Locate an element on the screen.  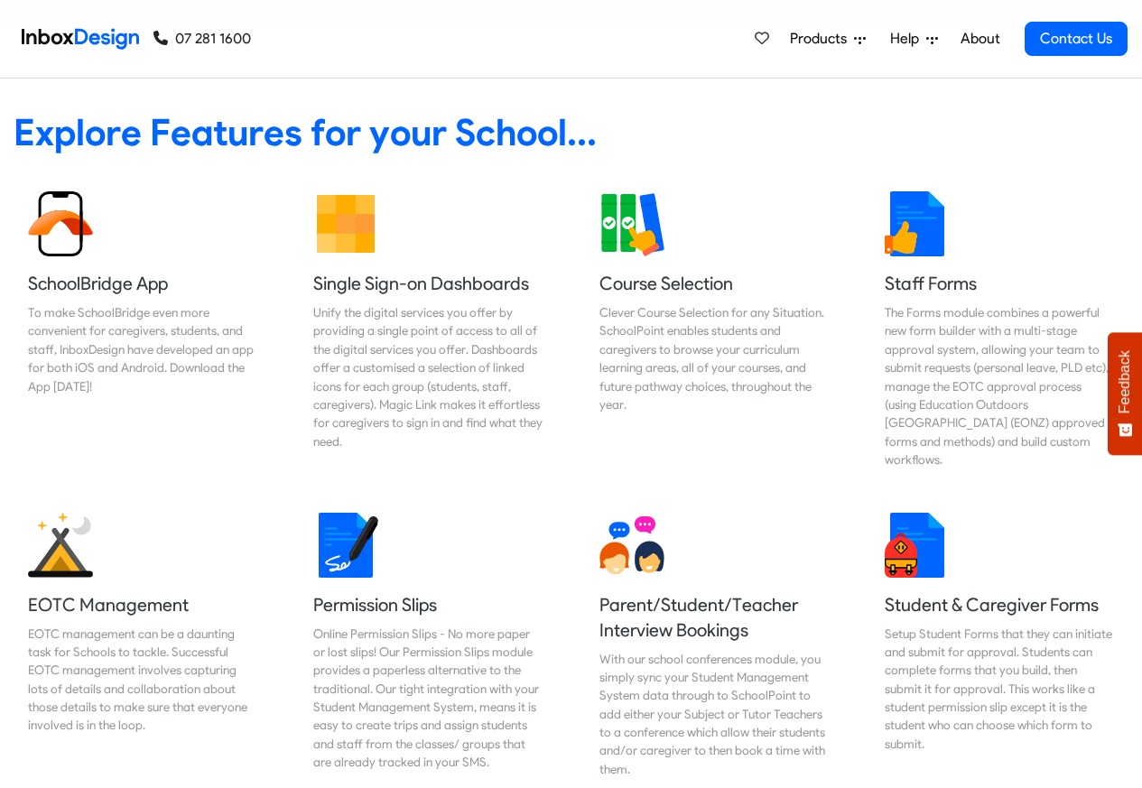
img: 2022_01_18_icon_signature.svg is located at coordinates (346, 545).